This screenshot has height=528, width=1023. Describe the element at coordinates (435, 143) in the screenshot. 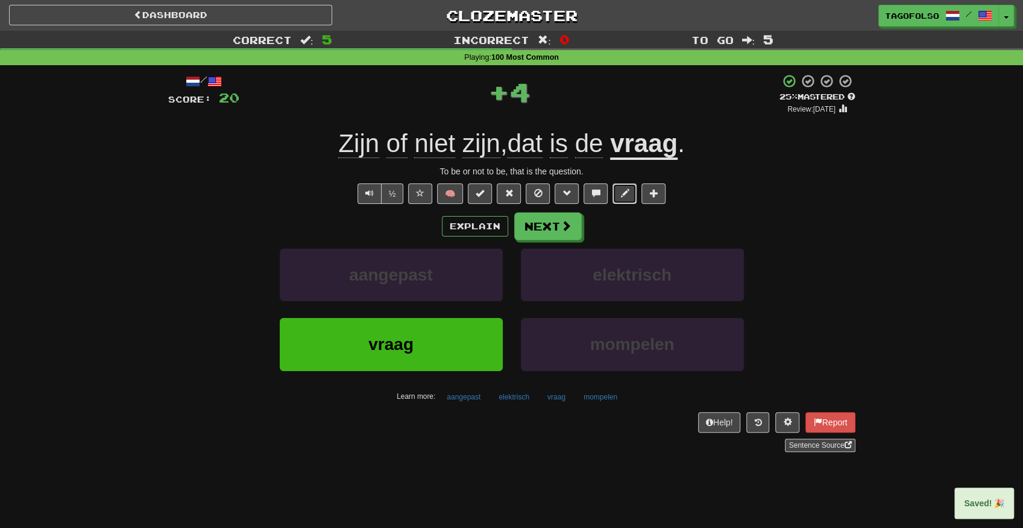

I see `span: niet` at that location.